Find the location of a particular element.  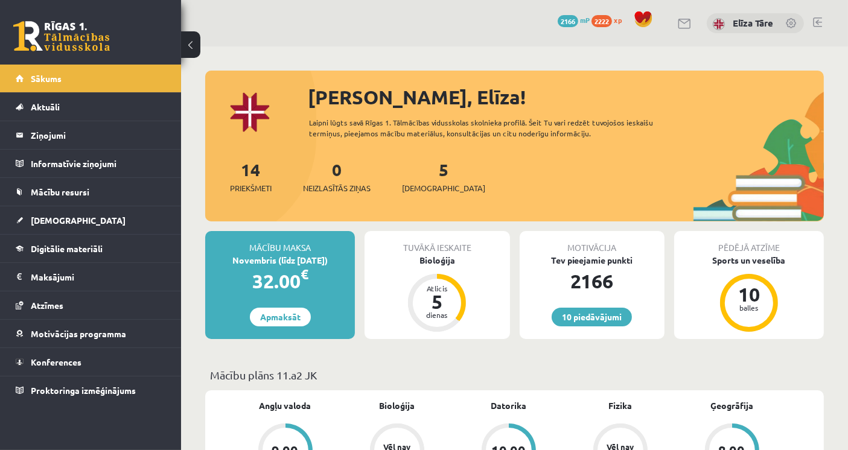

div: Tev pieejamie punkti is located at coordinates (592, 260).